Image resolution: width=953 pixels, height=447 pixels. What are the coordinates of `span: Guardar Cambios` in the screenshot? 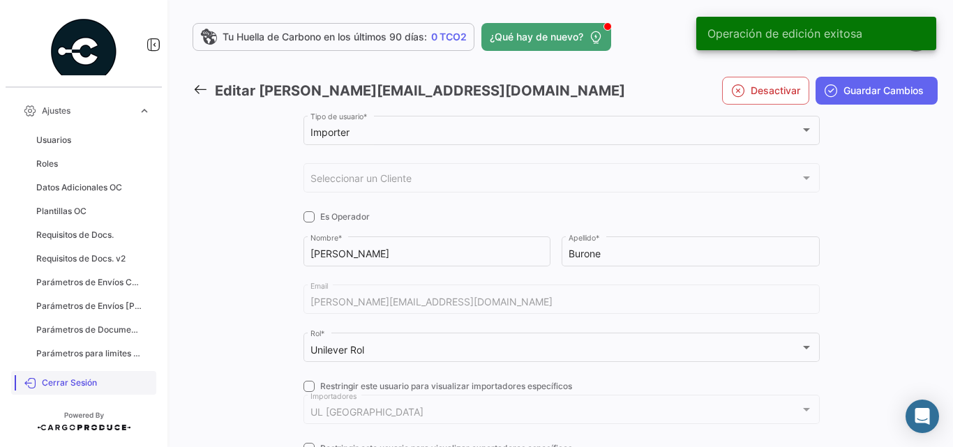 It's located at (883, 91).